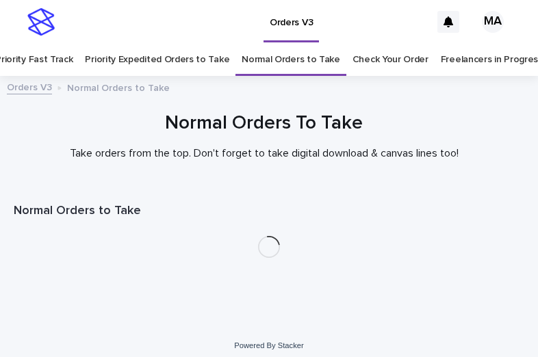 The height and width of the screenshot is (357, 538). Describe the element at coordinates (264, 123) in the screenshot. I see `h1: Normal Orders To Take` at that location.